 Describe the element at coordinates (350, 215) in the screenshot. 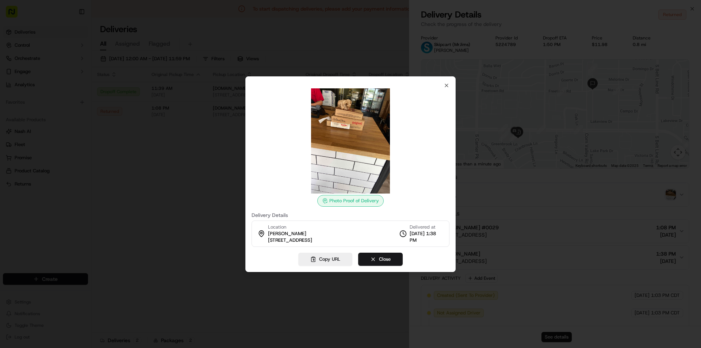

I see `label: Delivery Details` at that location.